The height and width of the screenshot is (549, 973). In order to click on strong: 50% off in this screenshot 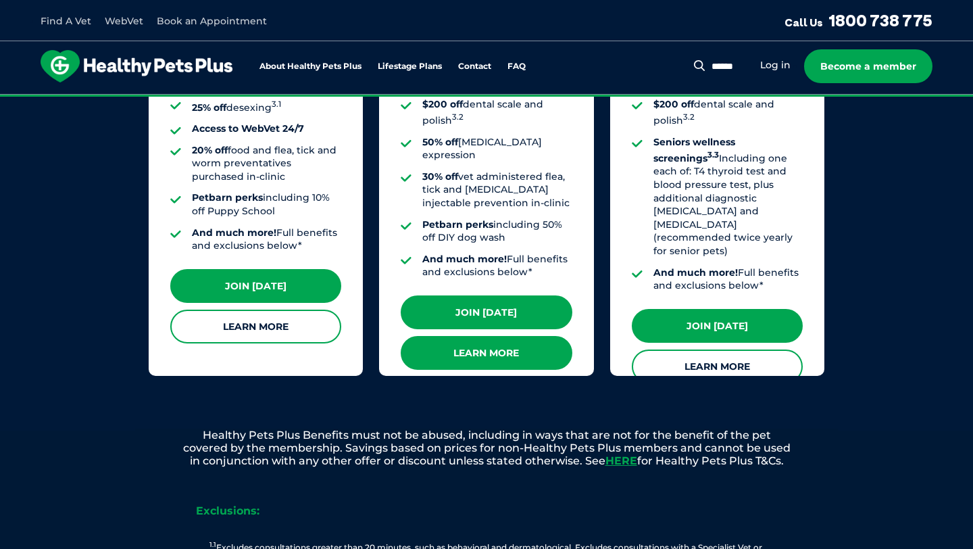, I will do `click(440, 142)`.